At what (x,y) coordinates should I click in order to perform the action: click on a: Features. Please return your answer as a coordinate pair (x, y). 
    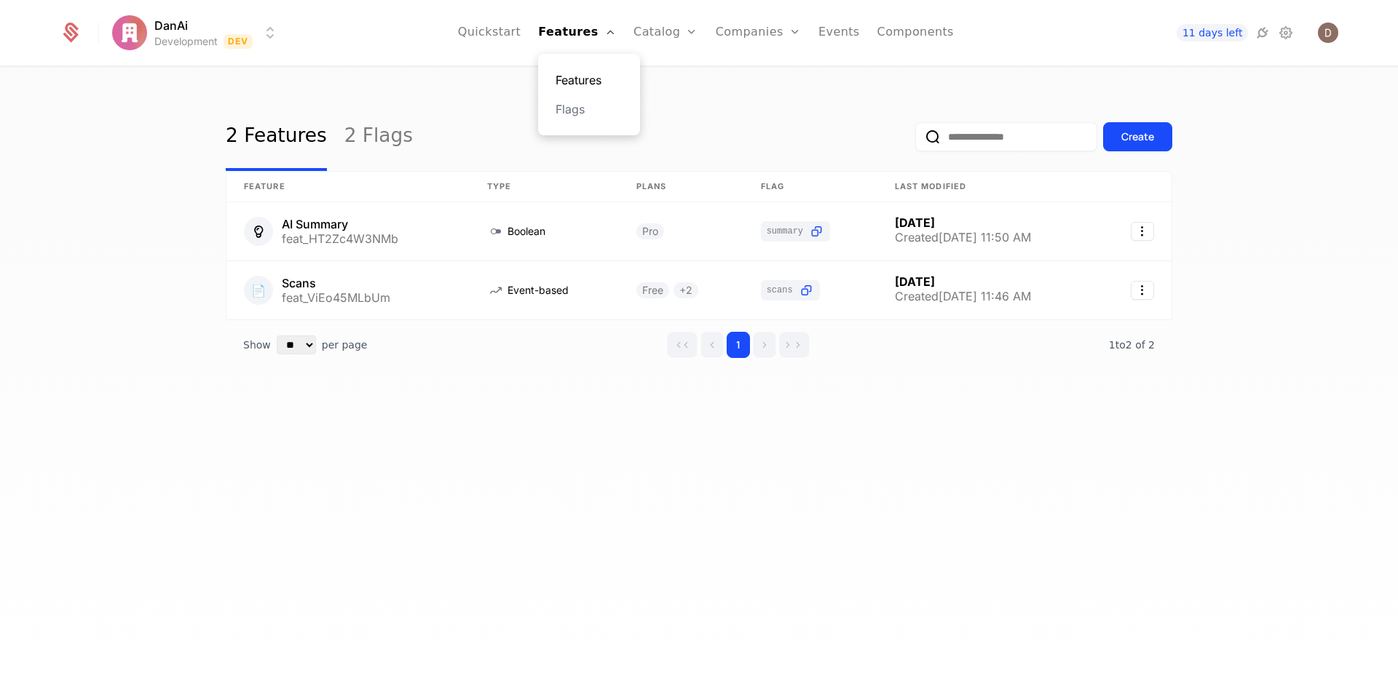
    Looking at the image, I should click on (589, 80).